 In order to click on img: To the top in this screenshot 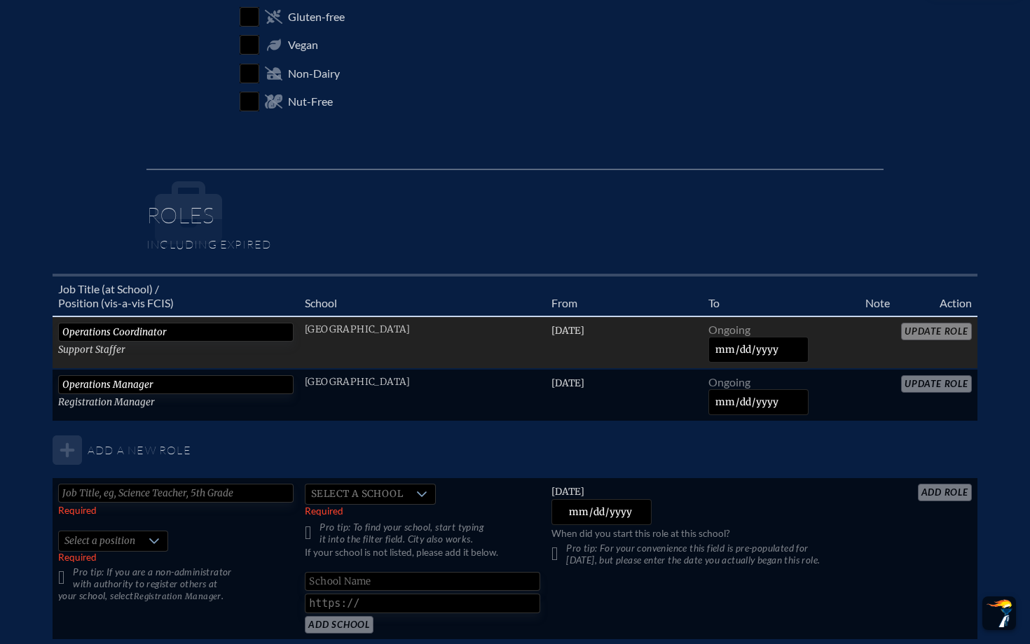, I will do `click(999, 614)`.